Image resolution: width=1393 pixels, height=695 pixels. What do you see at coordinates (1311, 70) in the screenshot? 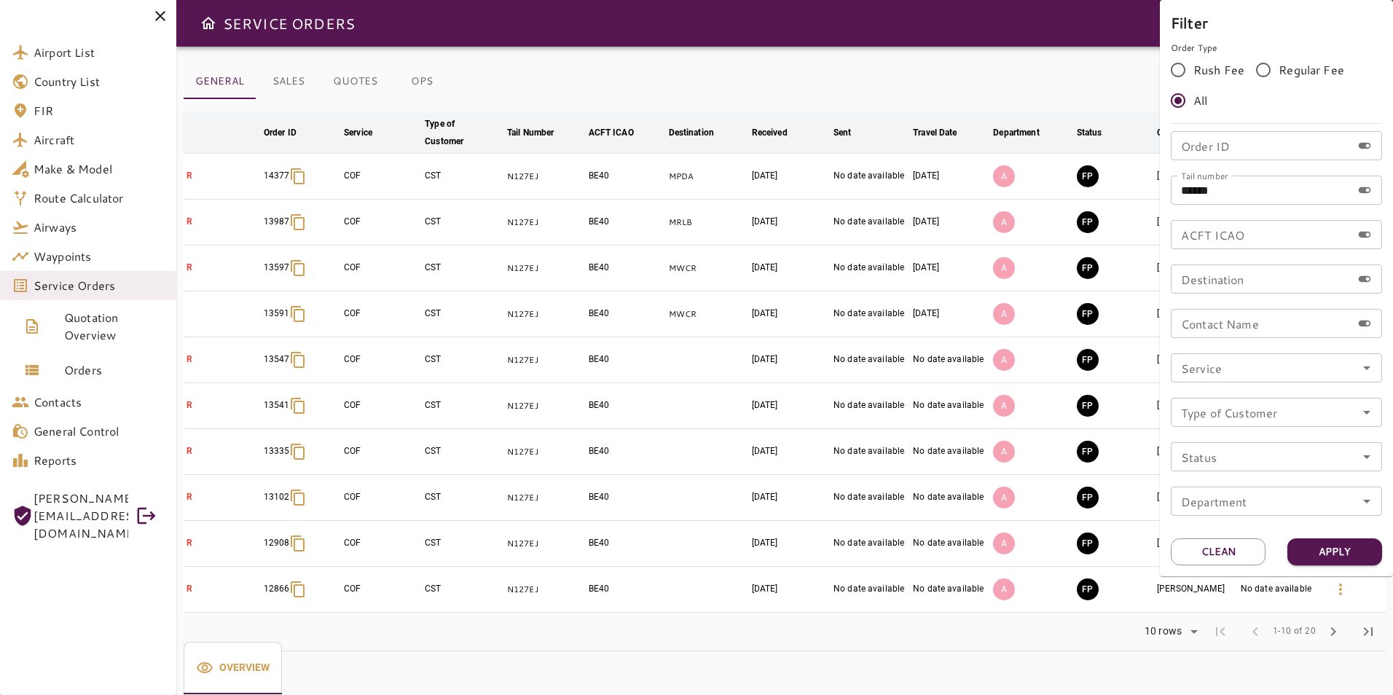
I see `span: Regular Fee` at bounding box center [1311, 70].